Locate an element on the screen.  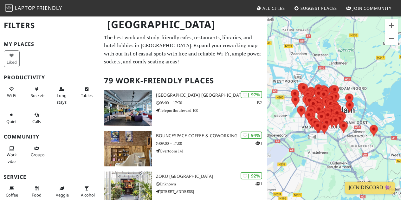
button: Food is located at coordinates (37, 192).